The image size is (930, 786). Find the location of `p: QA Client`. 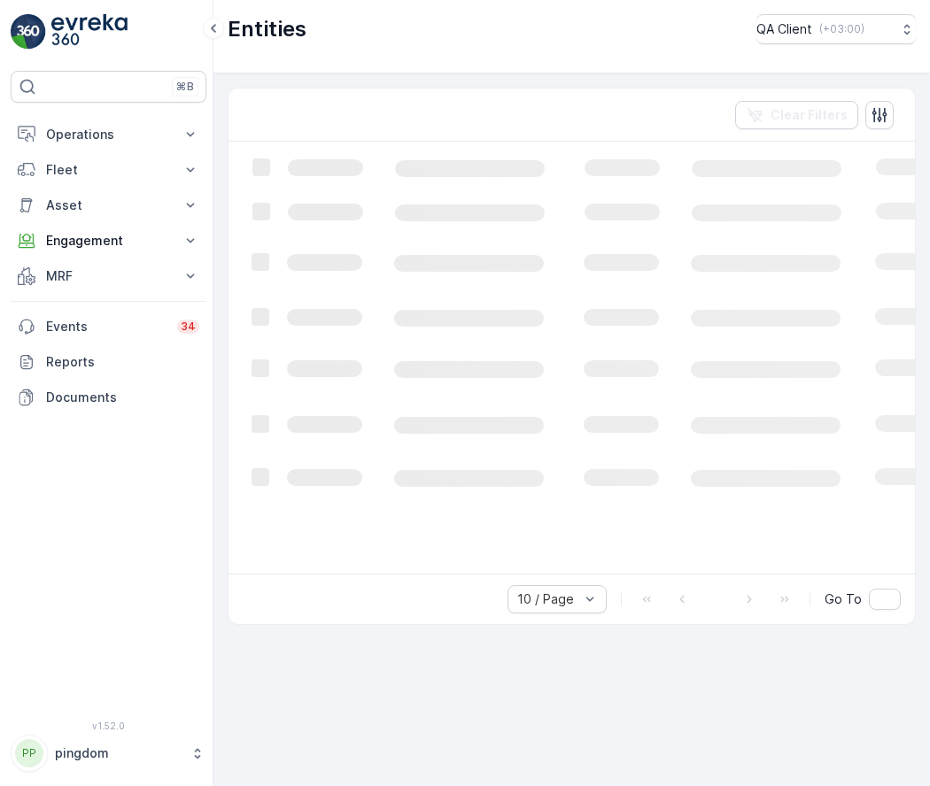

p: QA Client is located at coordinates (784, 29).